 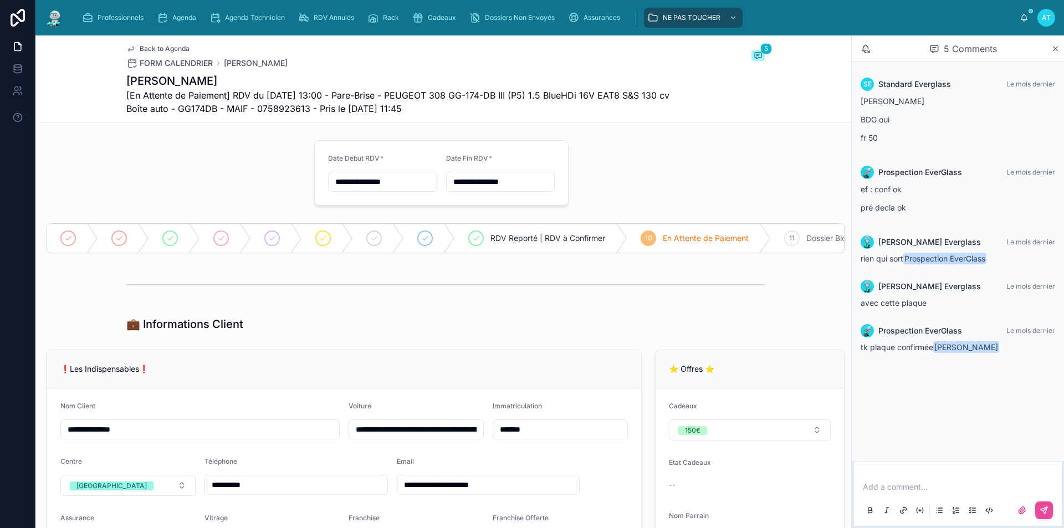 I want to click on span: rien qui sort, so click(x=924, y=258).